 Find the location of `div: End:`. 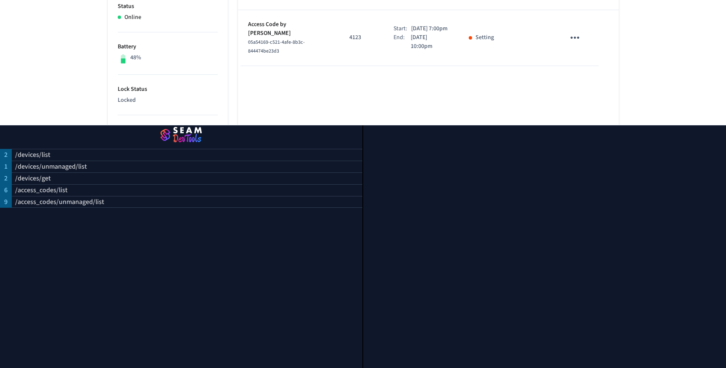

div: End: is located at coordinates (402, 42).